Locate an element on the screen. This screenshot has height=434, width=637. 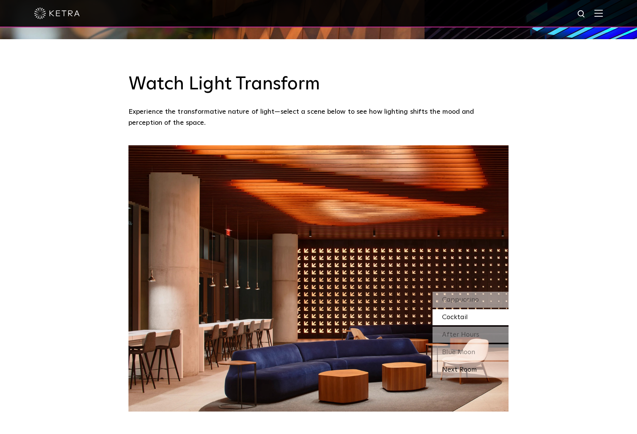
span: After Hours is located at coordinates (461, 334).